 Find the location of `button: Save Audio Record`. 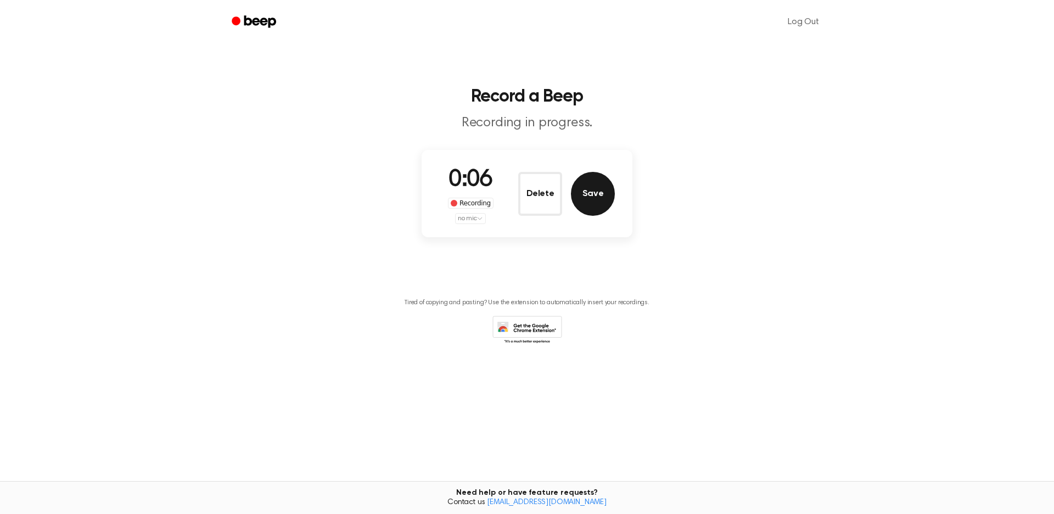

button: Save Audio Record is located at coordinates (593, 194).